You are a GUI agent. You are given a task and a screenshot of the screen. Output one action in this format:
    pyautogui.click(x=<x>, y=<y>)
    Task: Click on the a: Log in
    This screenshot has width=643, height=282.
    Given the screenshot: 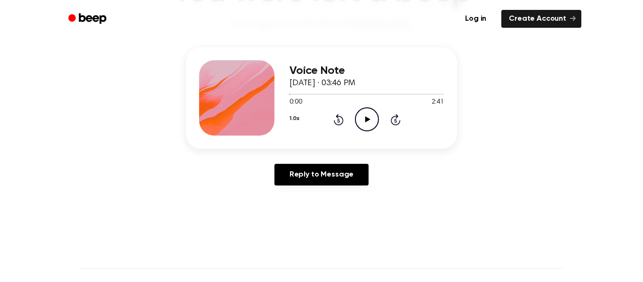 What is the action you would take?
    pyautogui.click(x=475, y=19)
    